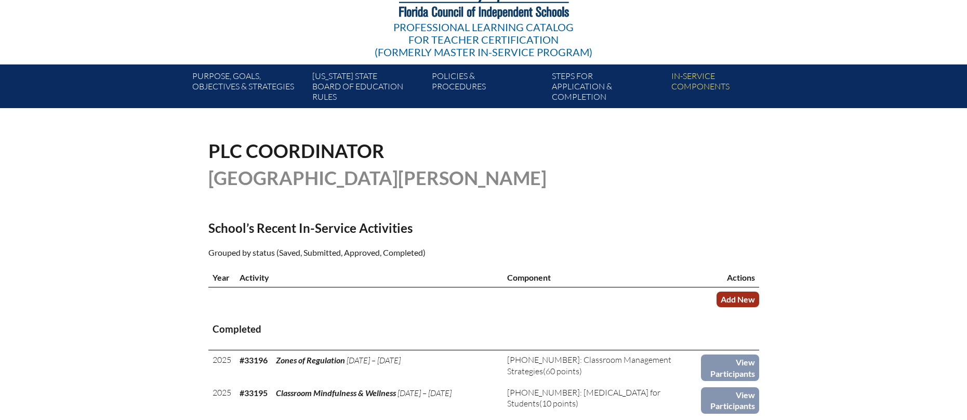 The height and width of the screenshot is (420, 967). What do you see at coordinates (296, 151) in the screenshot?
I see `span: PLC Coordinator` at bounding box center [296, 151].